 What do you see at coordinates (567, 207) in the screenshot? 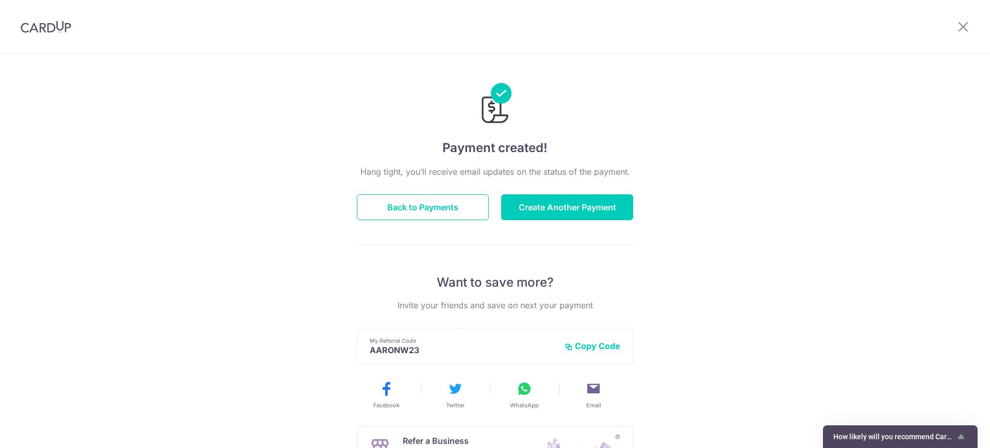
I see `button: Create Another Payment` at bounding box center [567, 207].